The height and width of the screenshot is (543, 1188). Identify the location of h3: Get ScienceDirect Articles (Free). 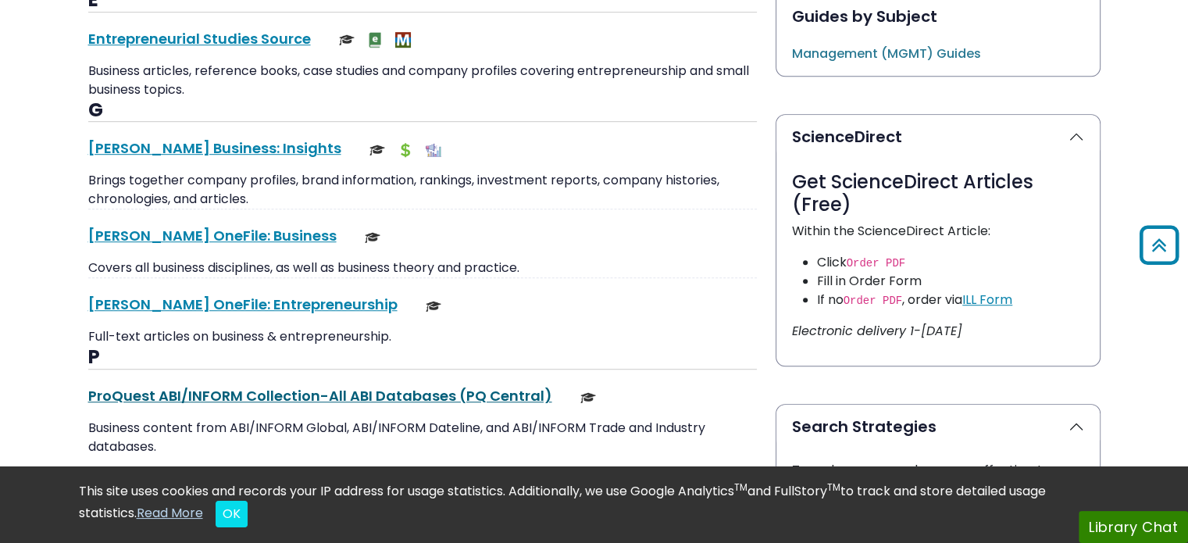
(938, 194).